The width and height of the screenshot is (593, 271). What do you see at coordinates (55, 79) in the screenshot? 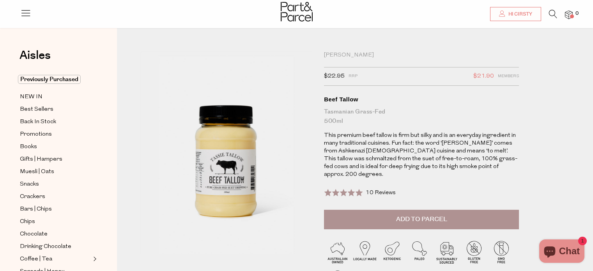
I see `a: Previously Purchased` at bounding box center [55, 79].